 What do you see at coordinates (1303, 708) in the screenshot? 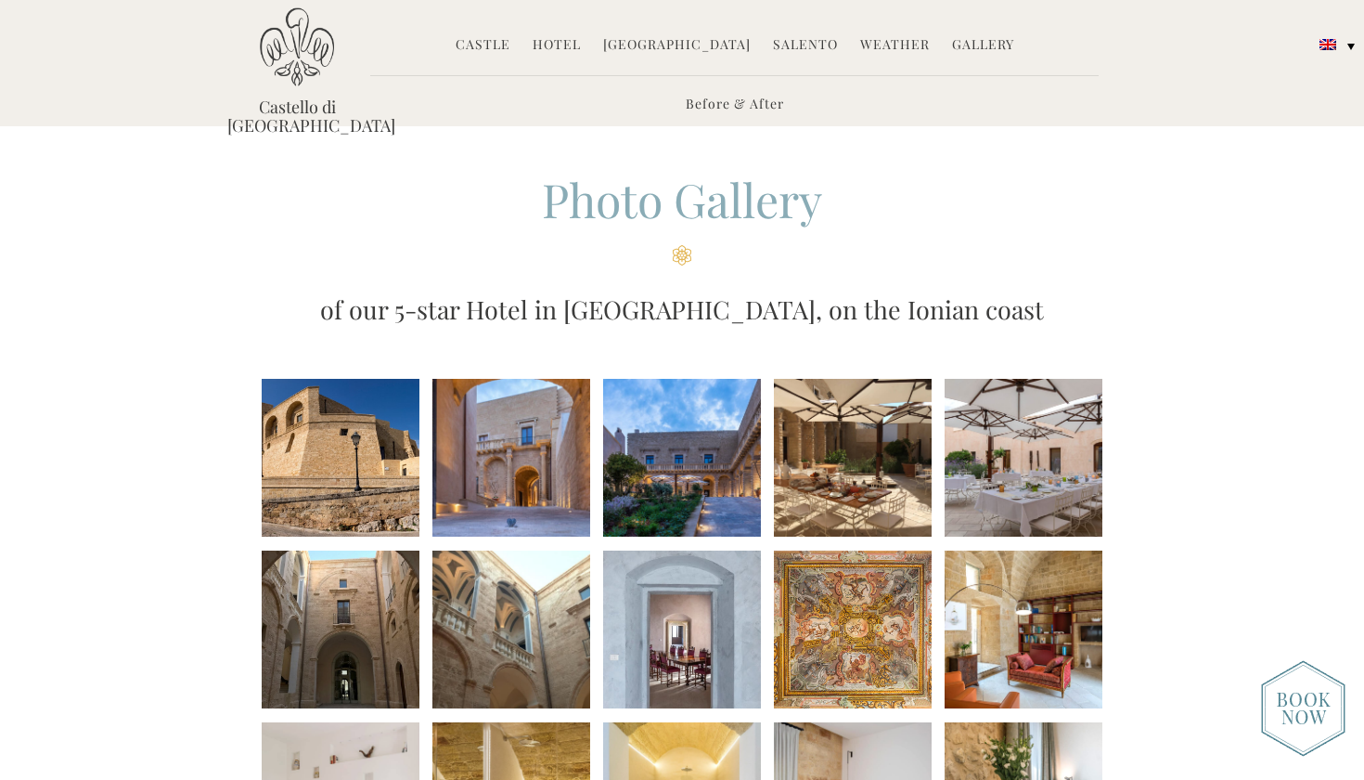
I see `img: new-booknow.png` at bounding box center [1303, 708].